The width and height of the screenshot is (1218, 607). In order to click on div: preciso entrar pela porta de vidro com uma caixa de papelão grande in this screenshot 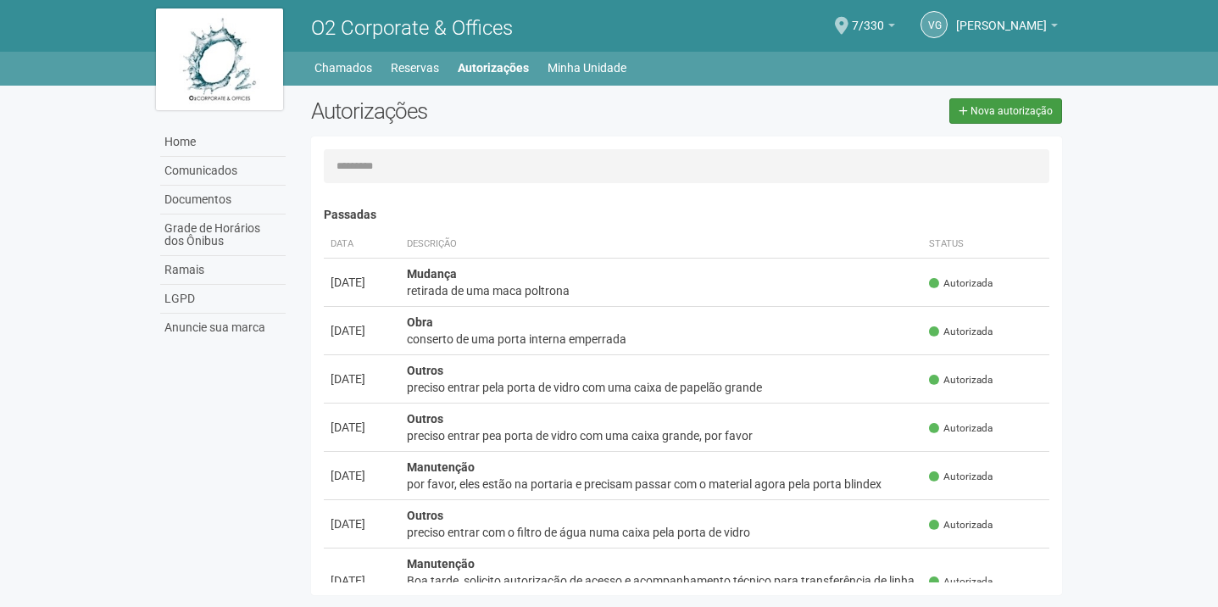, I will do `click(661, 387)`.